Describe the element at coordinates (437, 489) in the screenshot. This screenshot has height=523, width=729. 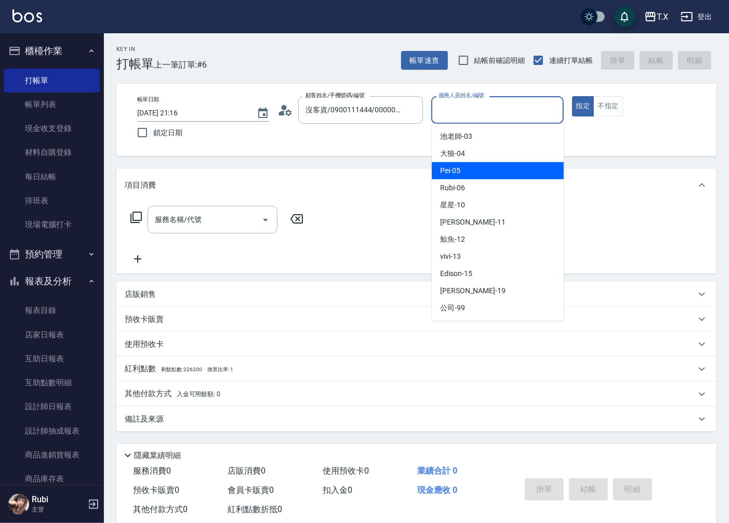
I see `span: 現金應收 0` at that location.